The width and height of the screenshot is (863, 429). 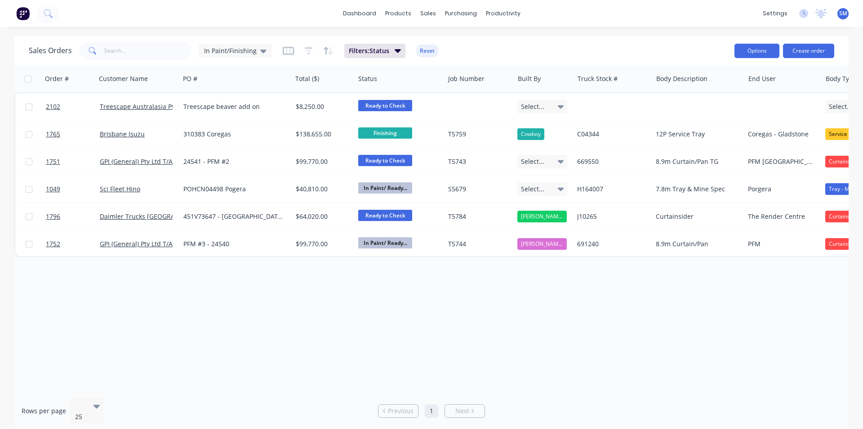 I want to click on div: 24541 - PFM #2, so click(x=233, y=161).